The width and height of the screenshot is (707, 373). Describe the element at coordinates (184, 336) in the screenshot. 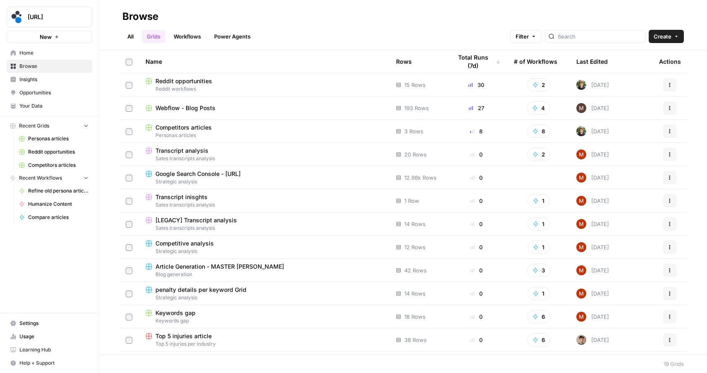

I see `span: Top 5 injuries article` at that location.